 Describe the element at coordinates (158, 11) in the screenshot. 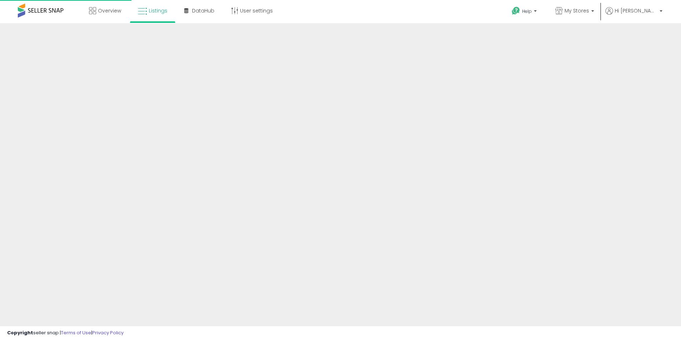

I see `span: Listings` at that location.